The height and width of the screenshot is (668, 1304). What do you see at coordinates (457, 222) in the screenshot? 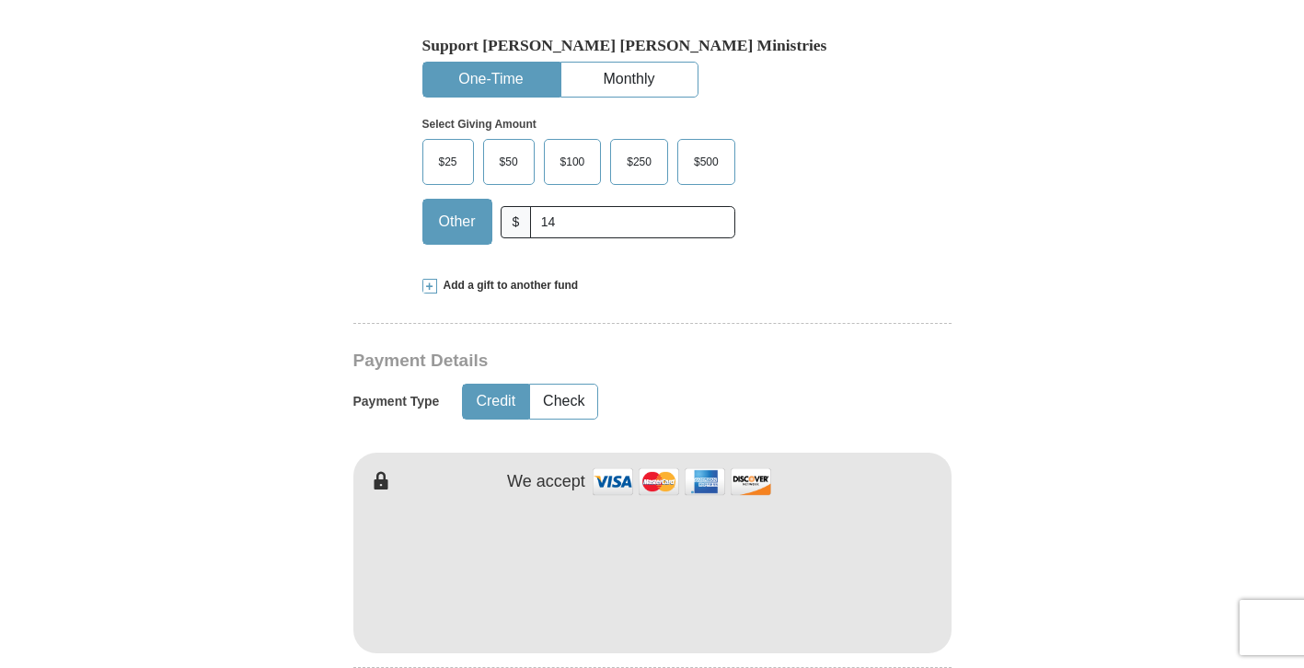
I see `span: Other` at bounding box center [457, 222].